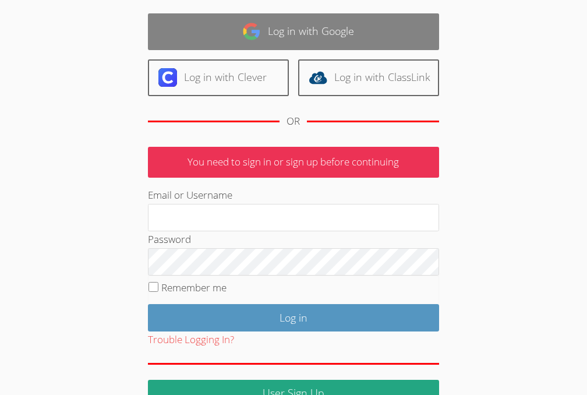  Describe the element at coordinates (294, 317) in the screenshot. I see `input: Log in` at that location.